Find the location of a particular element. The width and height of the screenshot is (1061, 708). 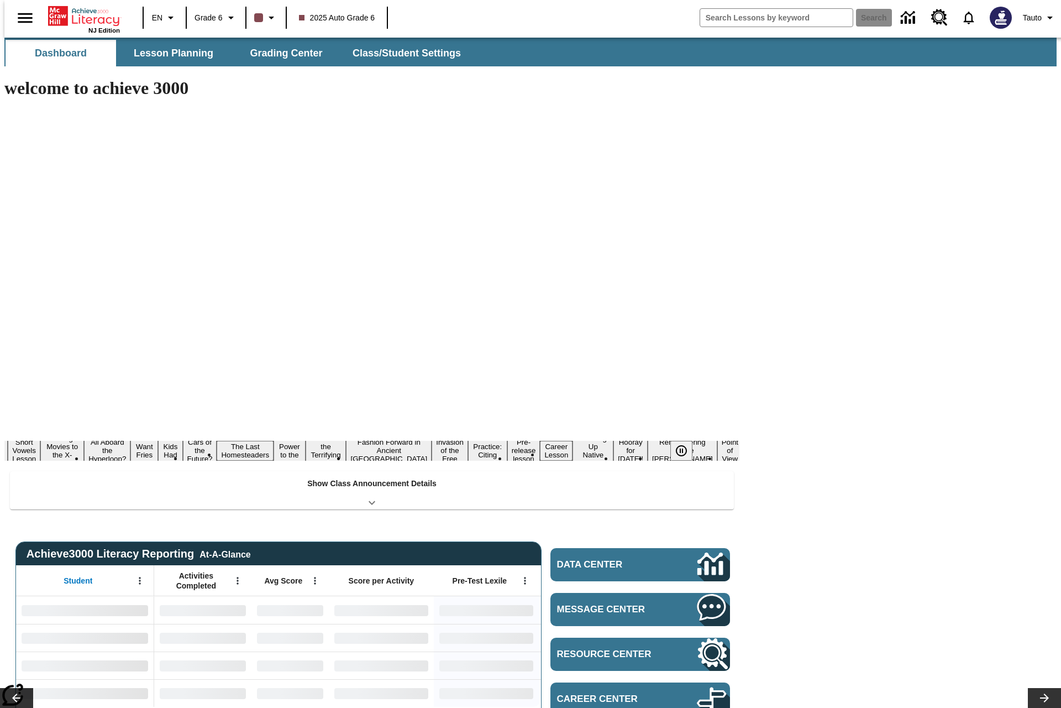

a: Notifications is located at coordinates (969, 18).